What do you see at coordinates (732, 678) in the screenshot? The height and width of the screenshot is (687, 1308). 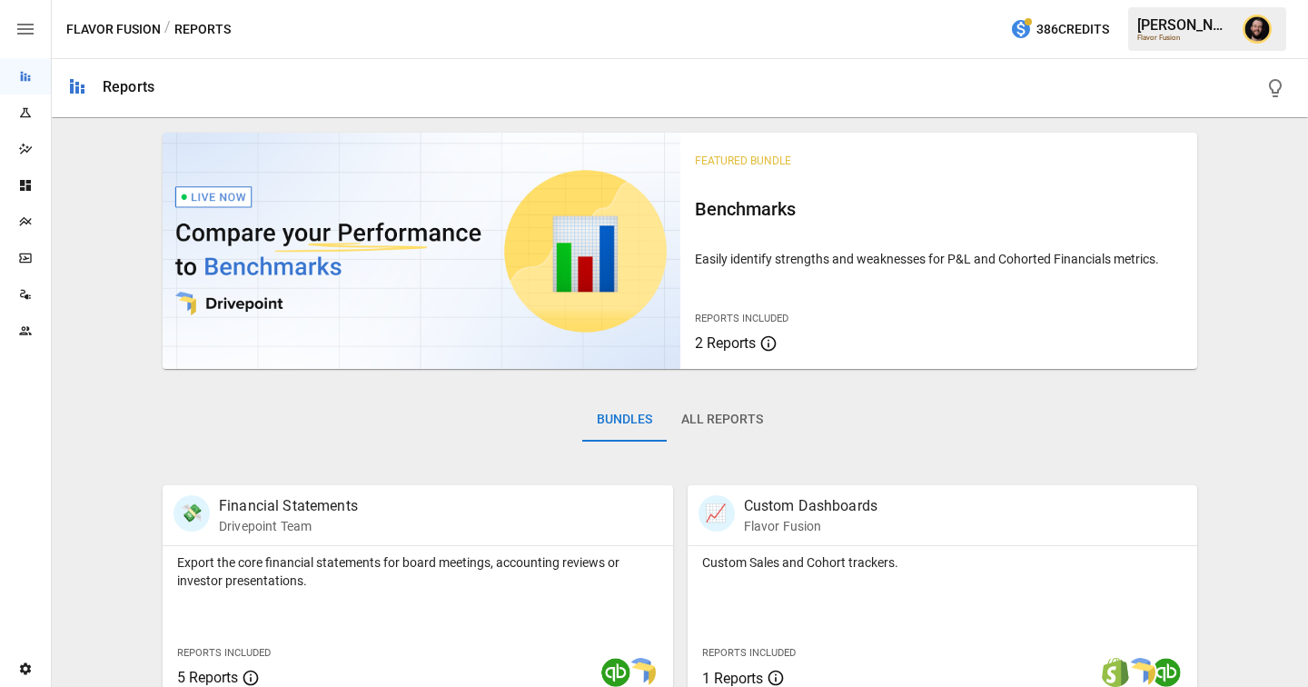 I see `span: 1 Reports` at bounding box center [732, 678].